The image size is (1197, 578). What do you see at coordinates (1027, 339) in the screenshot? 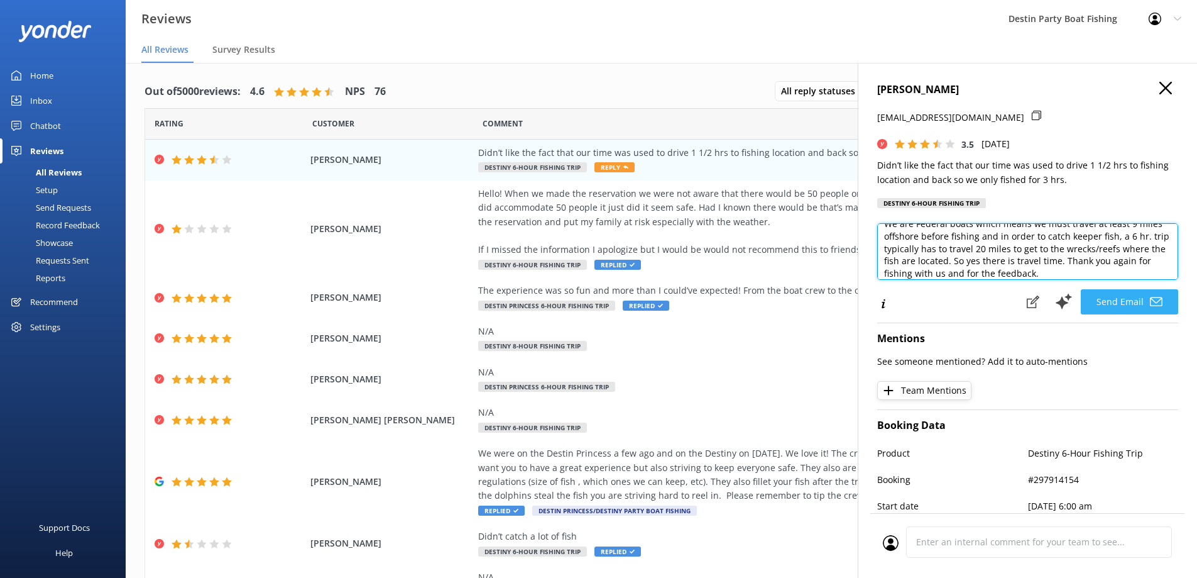
I see `h4: Mentions` at bounding box center [1027, 339].